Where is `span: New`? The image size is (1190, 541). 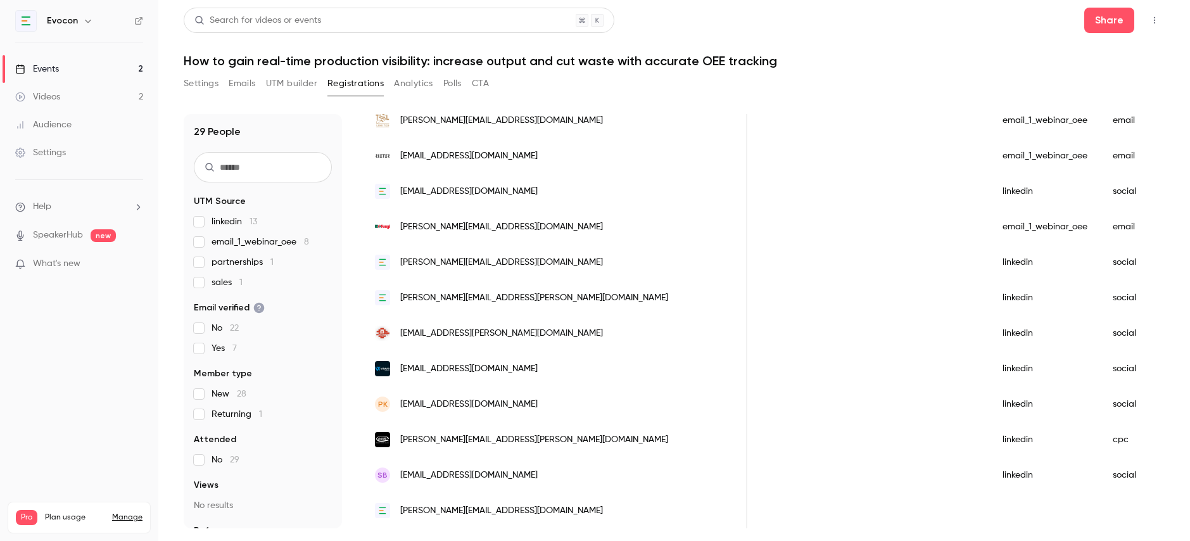
span: New is located at coordinates (229, 394).